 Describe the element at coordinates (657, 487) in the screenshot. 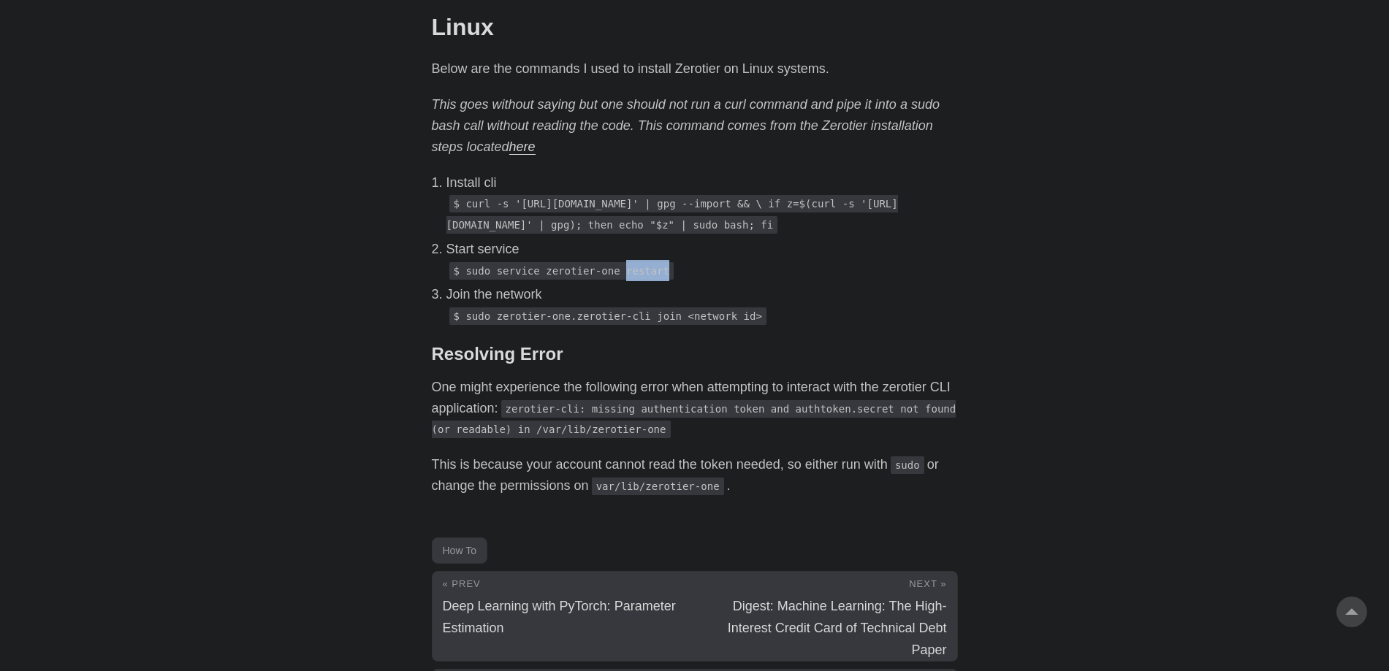

I see `code: var/lib/zerotier-one` at that location.